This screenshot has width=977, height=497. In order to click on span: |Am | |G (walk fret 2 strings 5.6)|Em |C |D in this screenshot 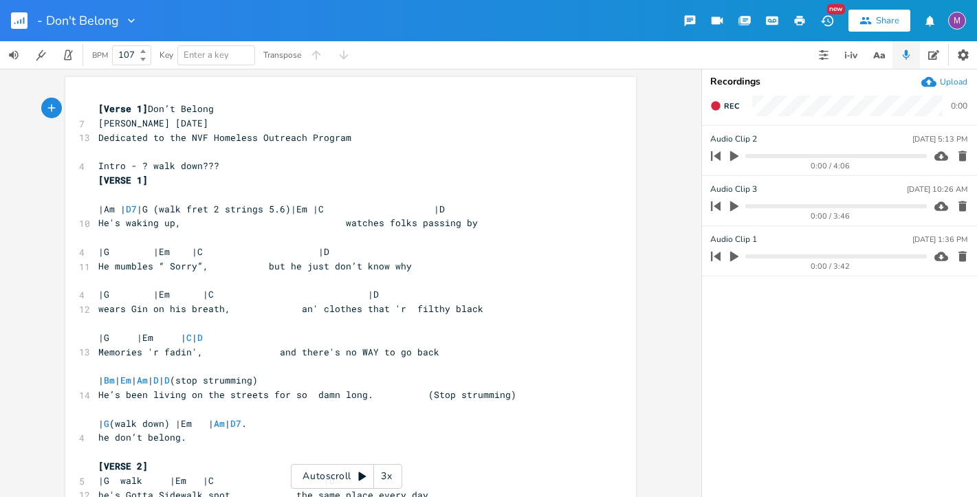, I will do `click(272, 209)`.